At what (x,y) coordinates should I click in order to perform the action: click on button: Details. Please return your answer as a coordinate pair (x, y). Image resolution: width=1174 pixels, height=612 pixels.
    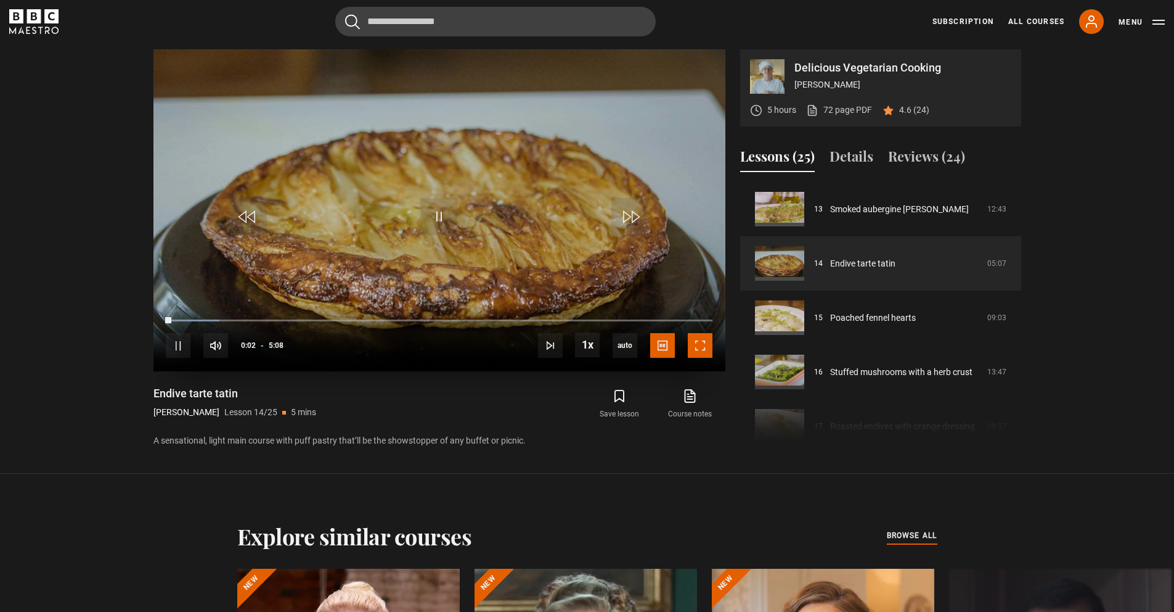
    Looking at the image, I should click on (851, 159).